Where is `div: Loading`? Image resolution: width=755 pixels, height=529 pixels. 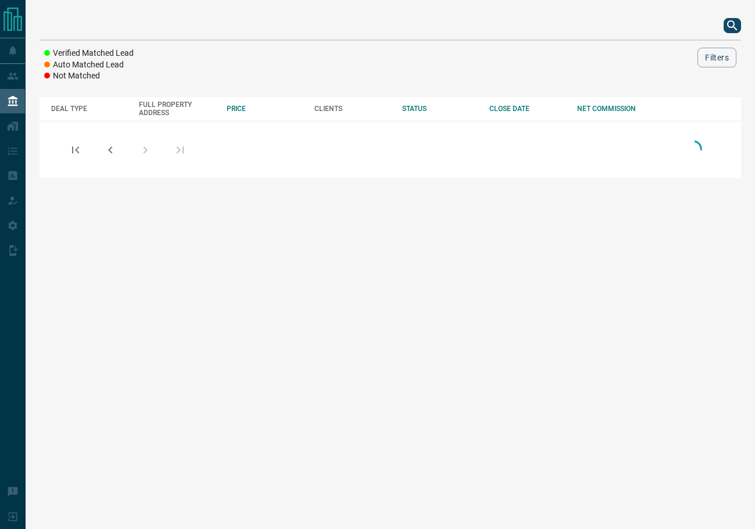
div: Loading is located at coordinates (693, 149).